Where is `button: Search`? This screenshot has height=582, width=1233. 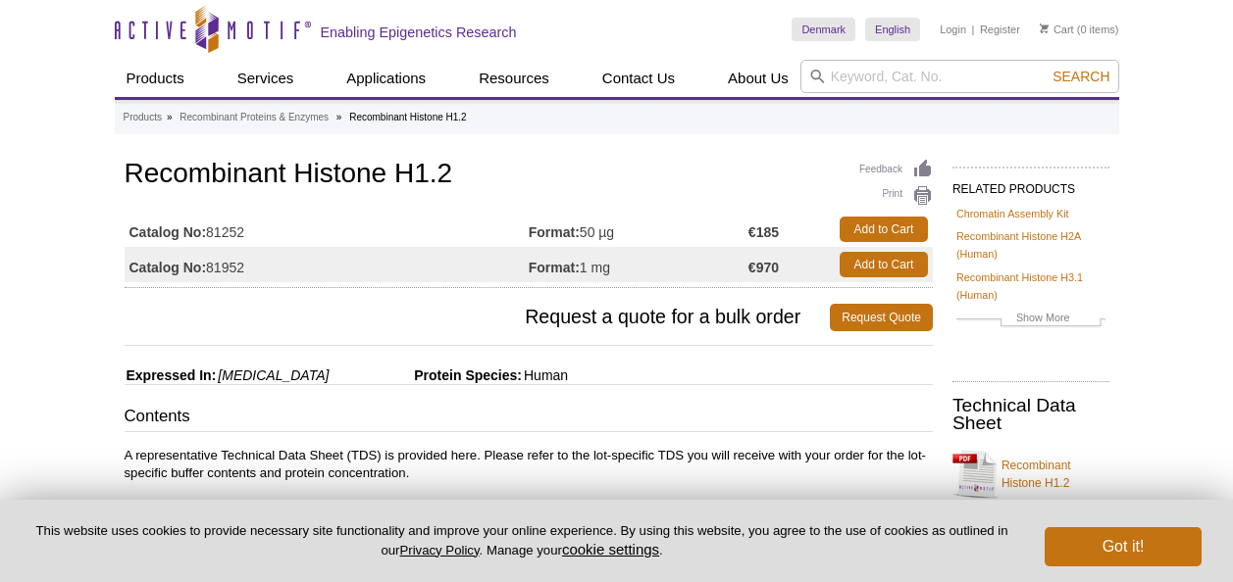
button: Search is located at coordinates (1081, 76).